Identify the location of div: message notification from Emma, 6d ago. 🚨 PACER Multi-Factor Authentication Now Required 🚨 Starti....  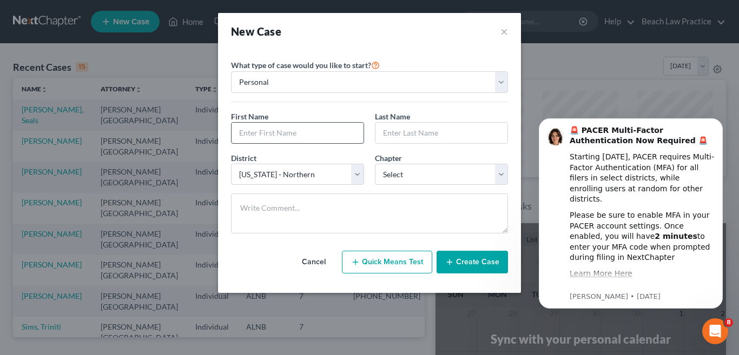
(108, 111).